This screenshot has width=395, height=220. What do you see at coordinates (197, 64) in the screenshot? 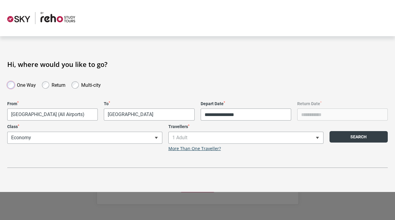
I see `h1: Hi, where would you like to go?` at bounding box center [197, 64].